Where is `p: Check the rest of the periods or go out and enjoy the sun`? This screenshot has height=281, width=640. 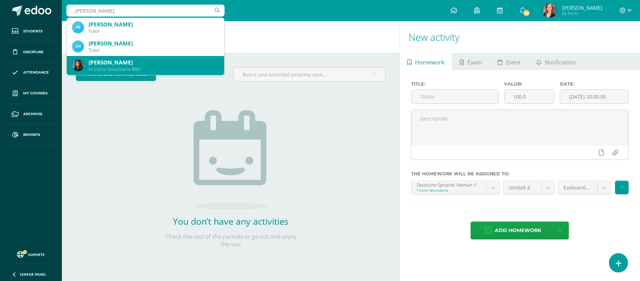
p: Check the rest of the periods or go out and enjoy the sun is located at coordinates (231, 240).